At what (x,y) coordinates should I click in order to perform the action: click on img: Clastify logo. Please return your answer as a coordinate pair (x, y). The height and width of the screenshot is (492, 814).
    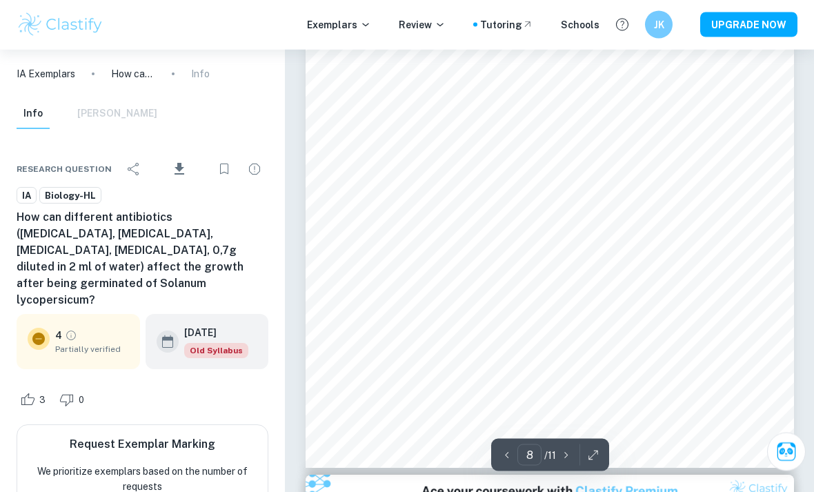
    Looking at the image, I should click on (60, 25).